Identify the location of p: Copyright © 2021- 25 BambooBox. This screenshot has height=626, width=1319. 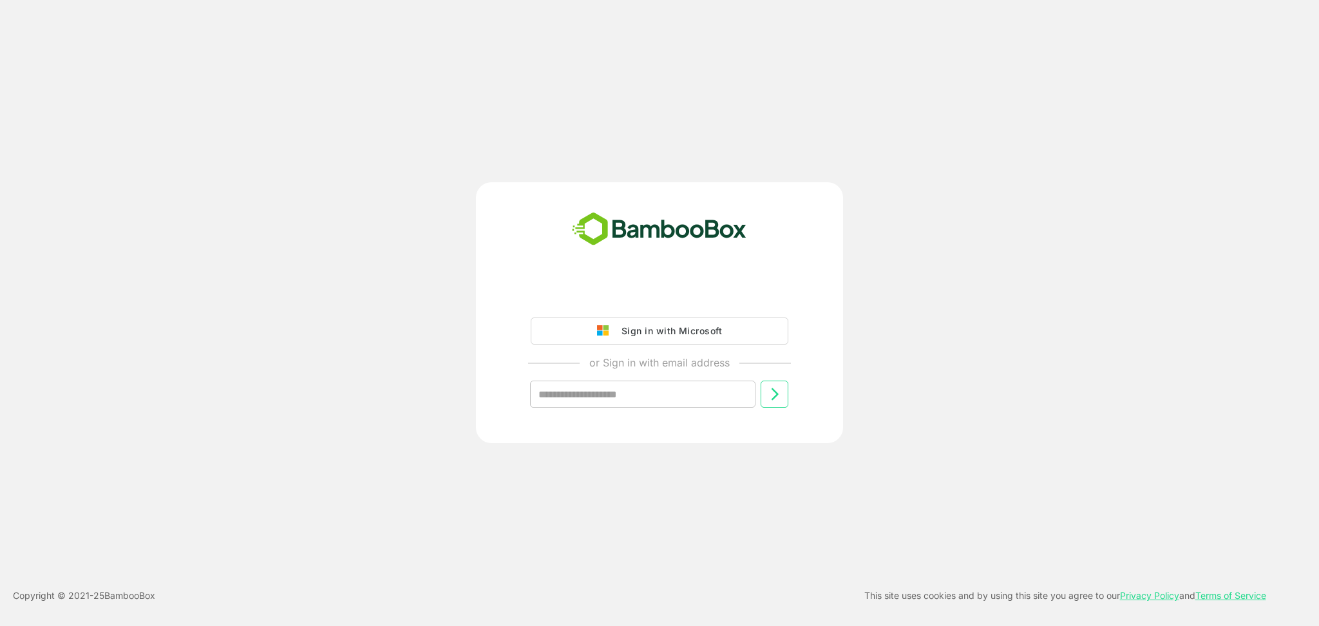
(84, 596).